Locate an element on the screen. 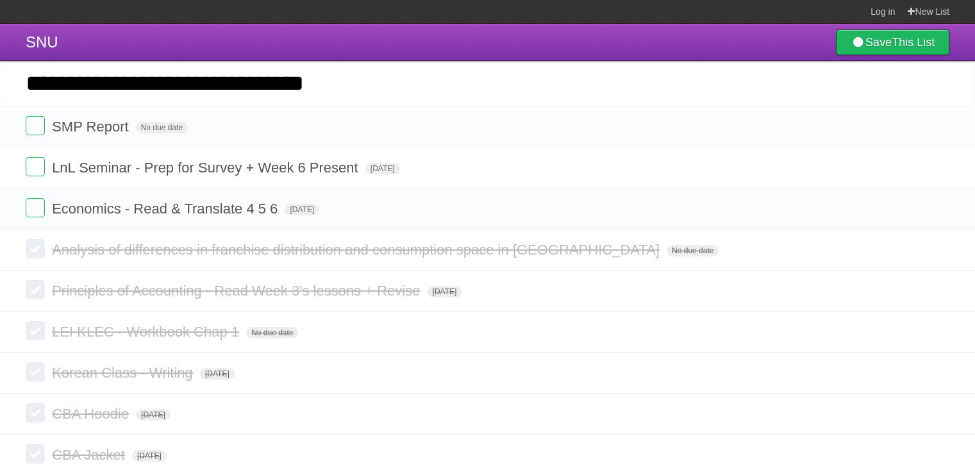 This screenshot has height=468, width=975. span: CBA Hoodie is located at coordinates (92, 413).